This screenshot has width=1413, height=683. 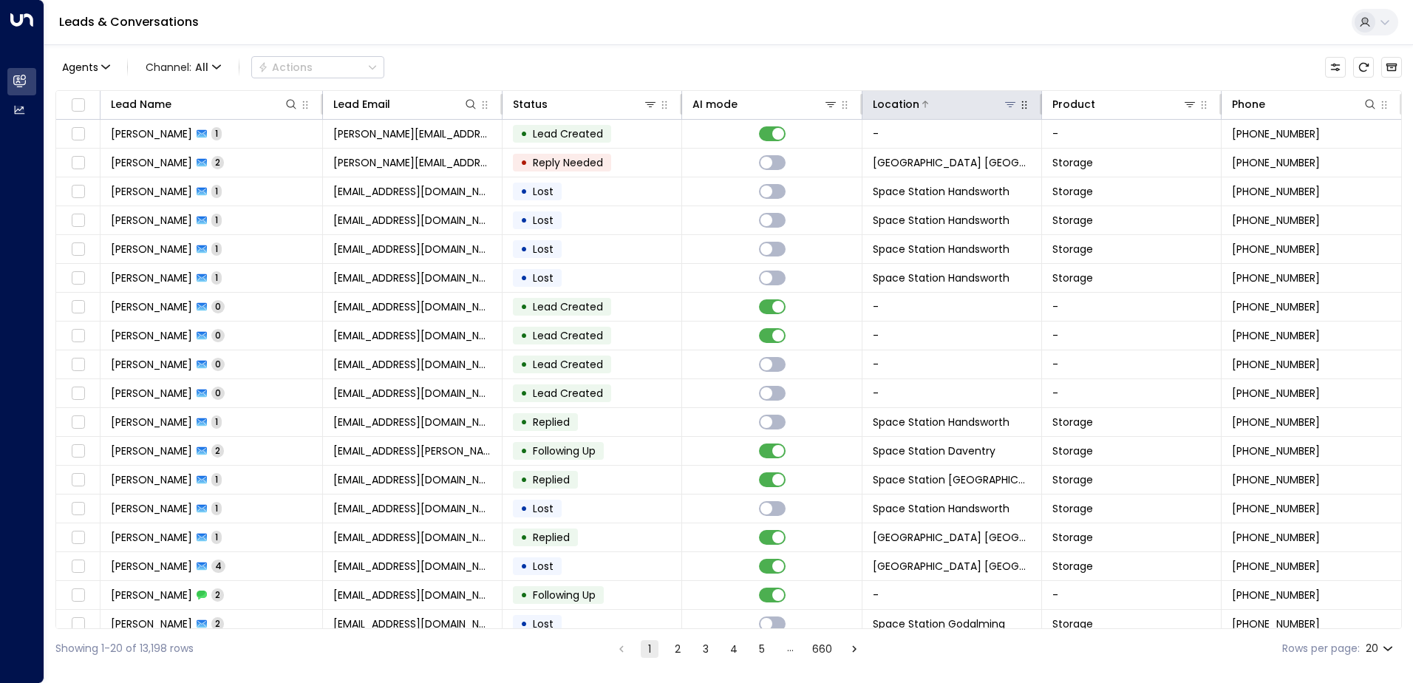 I want to click on button: Go to page 2, so click(x=677, y=649).